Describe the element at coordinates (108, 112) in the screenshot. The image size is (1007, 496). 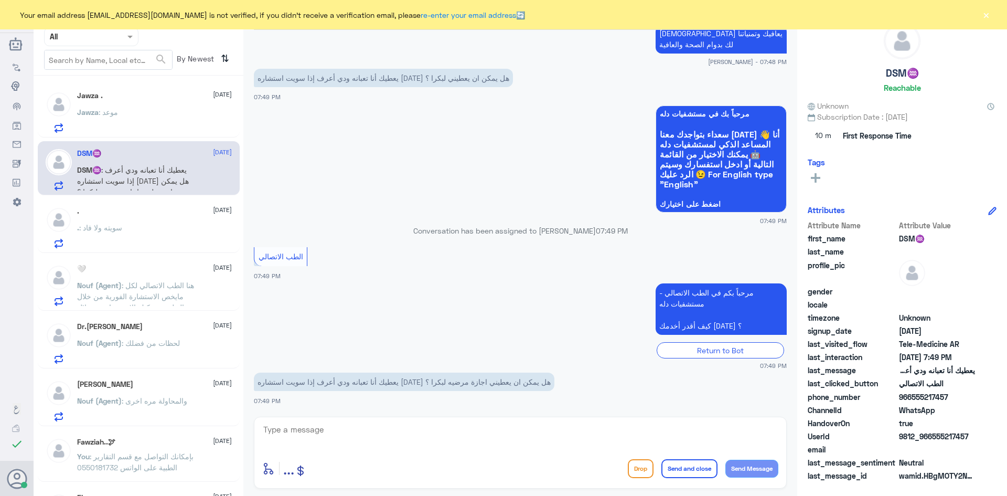
I see `span: : موعد` at that location.